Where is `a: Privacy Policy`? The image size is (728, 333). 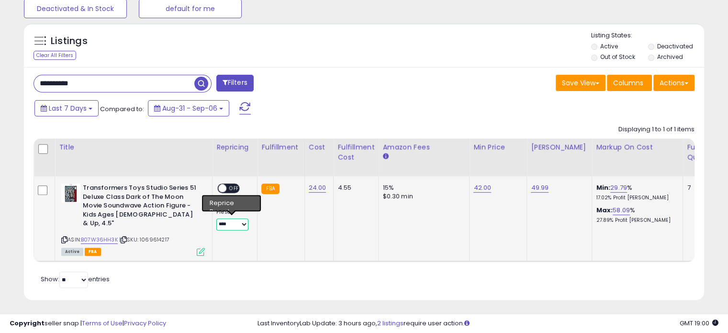 a: Privacy Policy is located at coordinates (145, 323).